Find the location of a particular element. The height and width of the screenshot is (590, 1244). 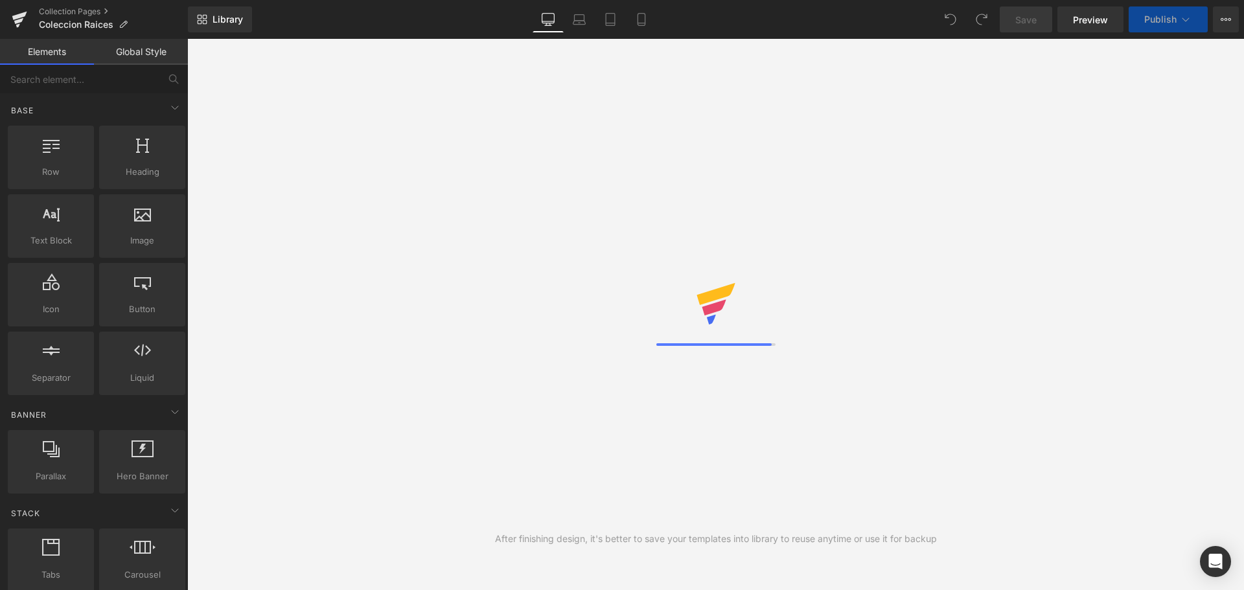

a: Preview is located at coordinates (1090, 19).